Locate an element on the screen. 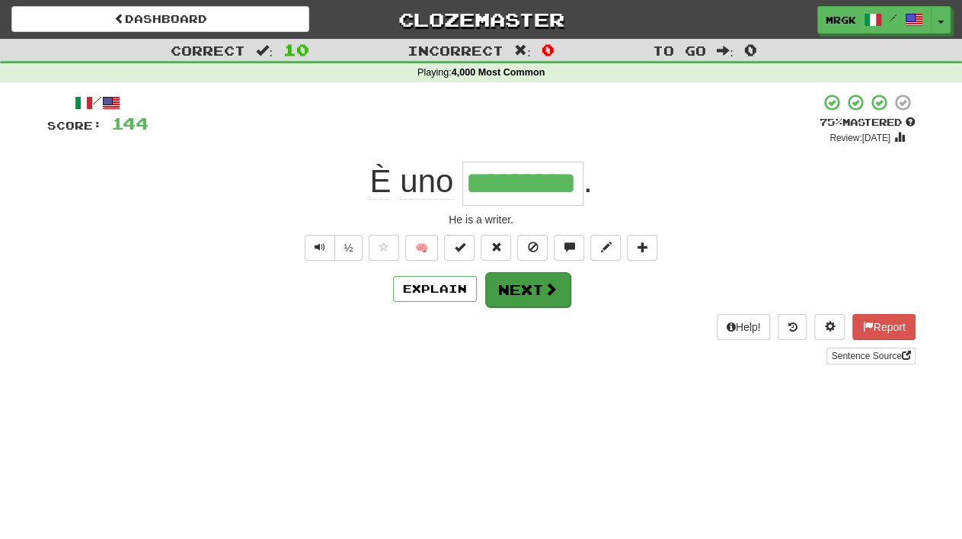 The image size is (962, 539). a: Sentence Source is located at coordinates (871, 356).